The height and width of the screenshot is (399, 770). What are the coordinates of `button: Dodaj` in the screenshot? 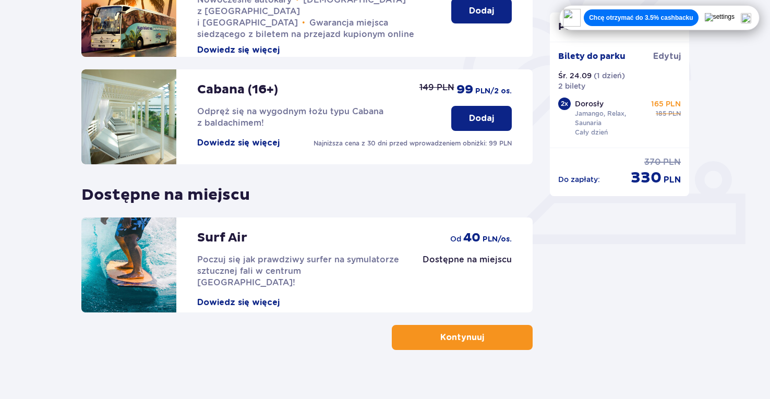 It's located at (482, 118).